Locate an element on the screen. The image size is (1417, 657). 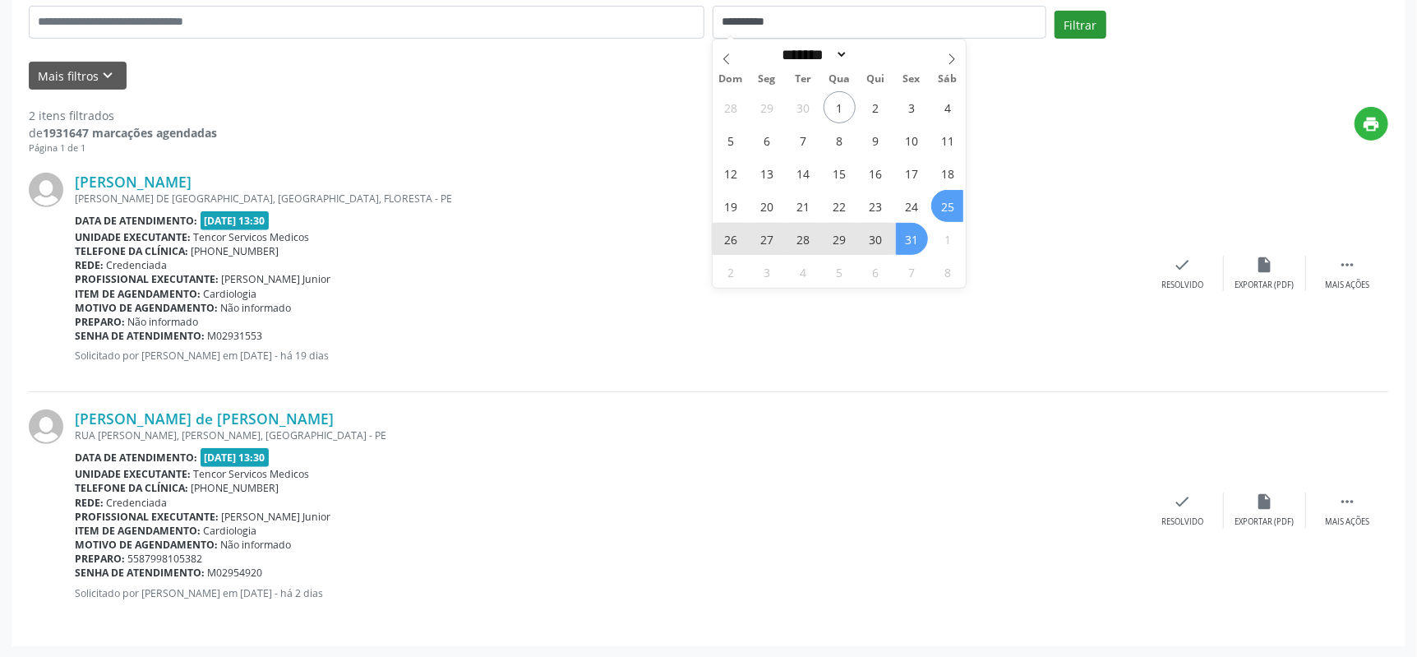
span: Outubro 21, 2025 is located at coordinates (803, 206).